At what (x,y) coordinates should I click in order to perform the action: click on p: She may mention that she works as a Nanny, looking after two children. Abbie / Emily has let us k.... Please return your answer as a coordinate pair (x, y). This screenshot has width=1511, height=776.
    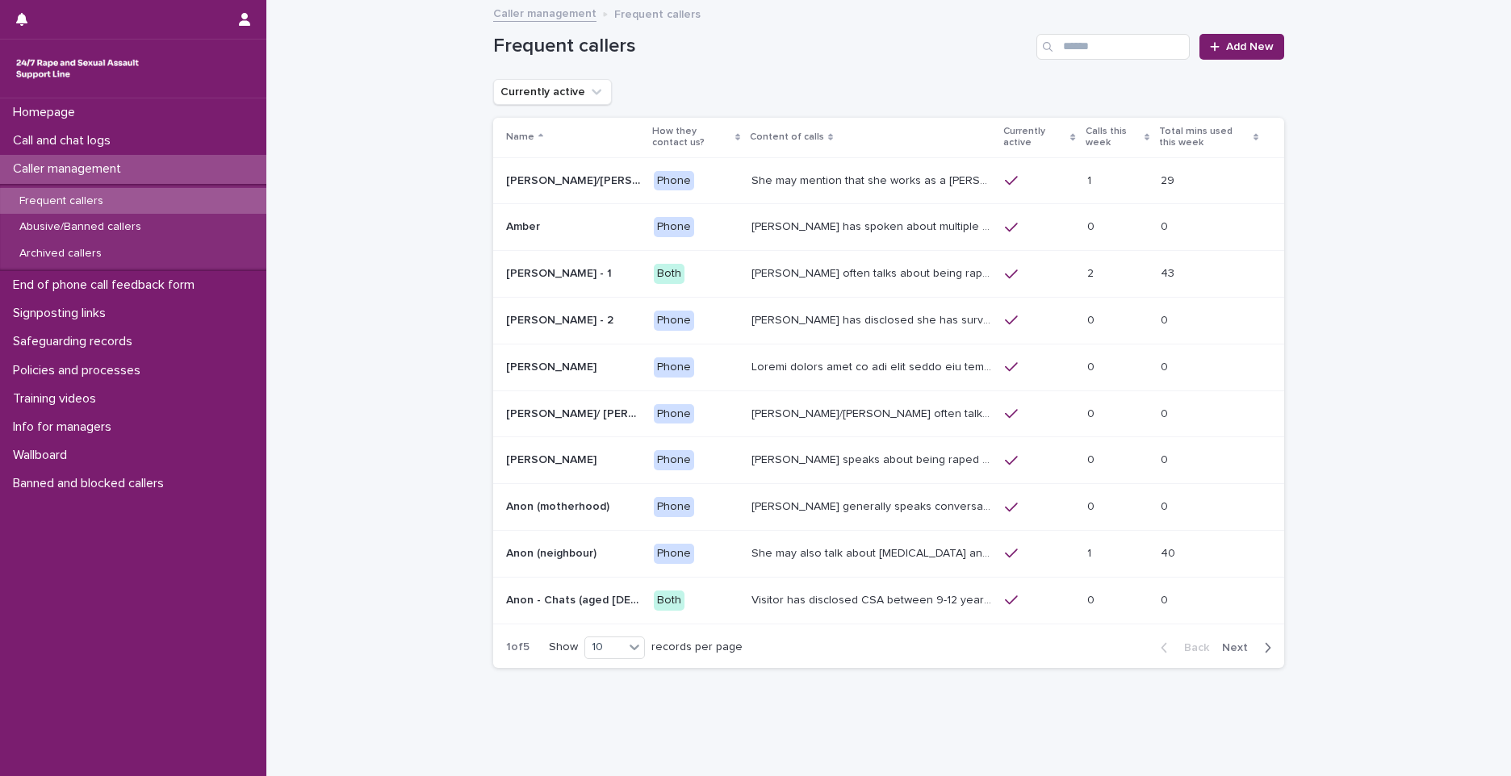
    Looking at the image, I should click on (873, 179).